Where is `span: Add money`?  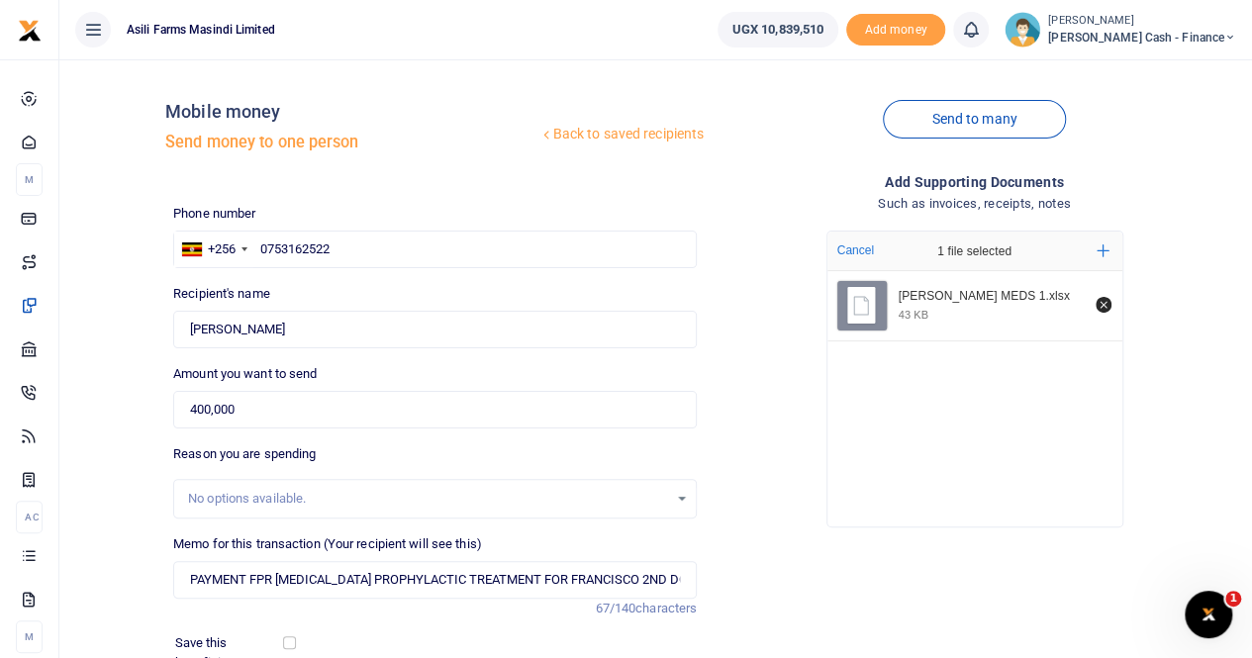 span: Add money is located at coordinates (896, 30).